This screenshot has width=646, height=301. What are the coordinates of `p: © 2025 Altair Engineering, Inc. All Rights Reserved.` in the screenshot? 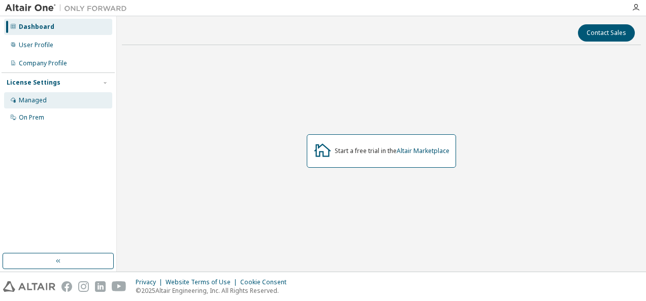 It's located at (214, 291).